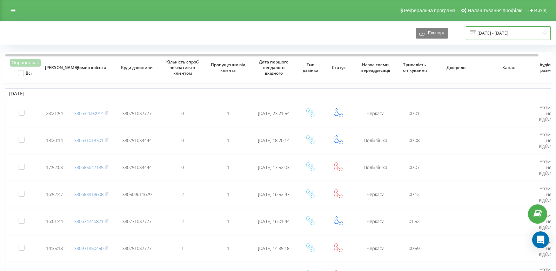  Describe the element at coordinates (430, 11) in the screenshot. I see `span: Реферальна програма` at that location.